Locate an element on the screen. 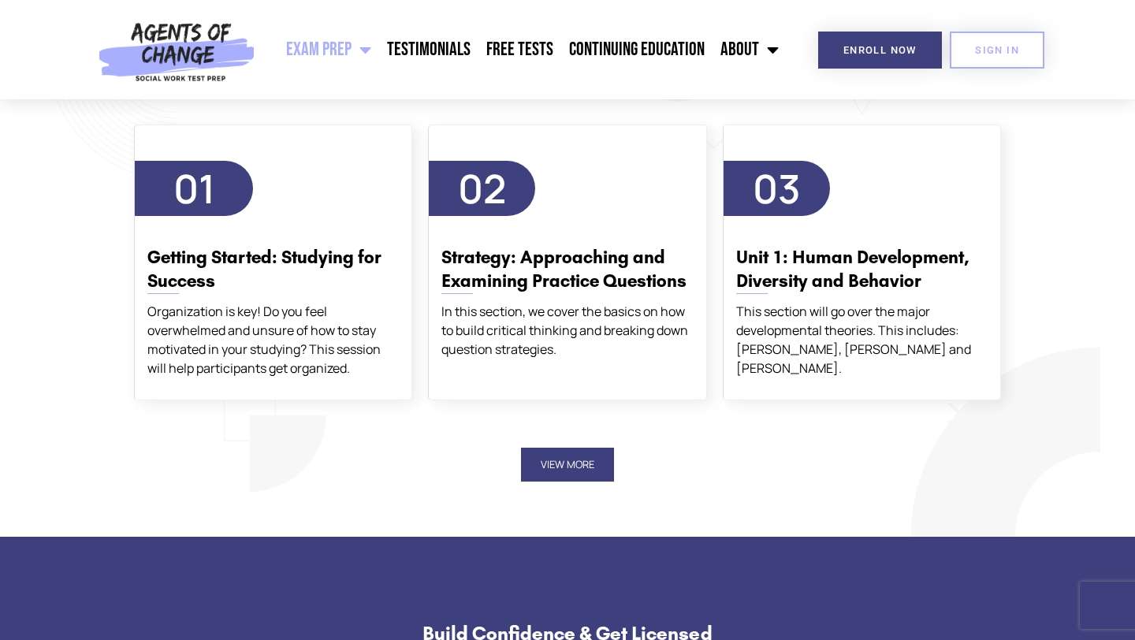  a: Enroll Now is located at coordinates (879, 50).